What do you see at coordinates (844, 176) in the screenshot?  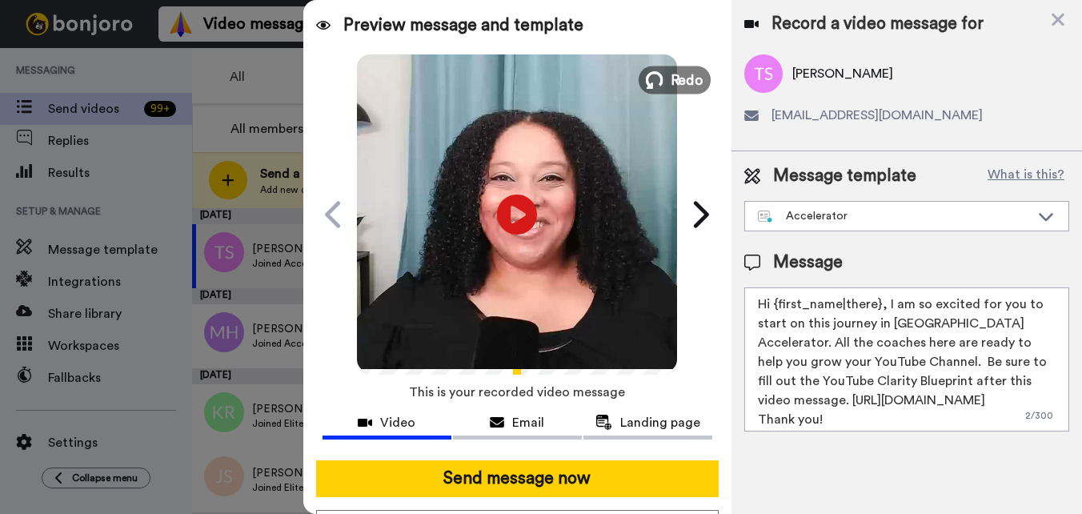 I see `span: Message template` at bounding box center [844, 176].